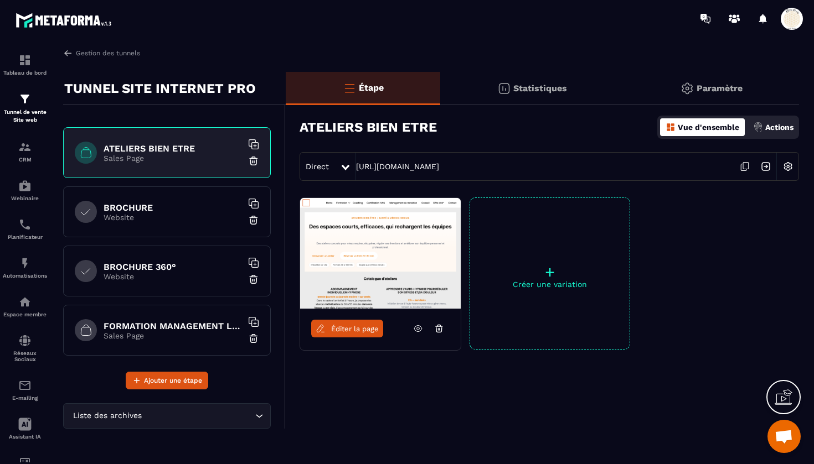 The image size is (814, 464). I want to click on p: E-mailing, so click(25, 398).